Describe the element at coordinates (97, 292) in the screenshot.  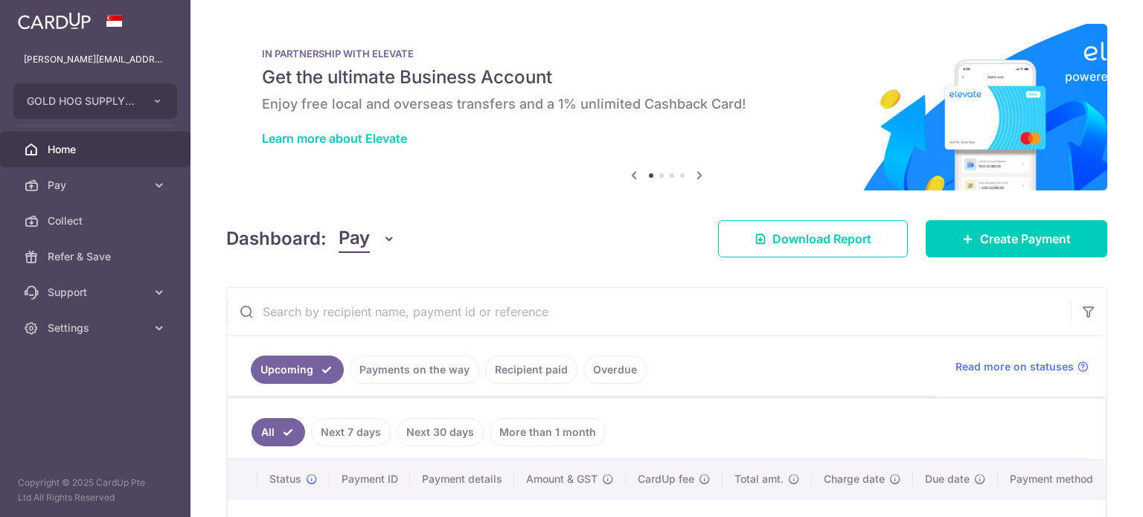
I see `span: Support` at that location.